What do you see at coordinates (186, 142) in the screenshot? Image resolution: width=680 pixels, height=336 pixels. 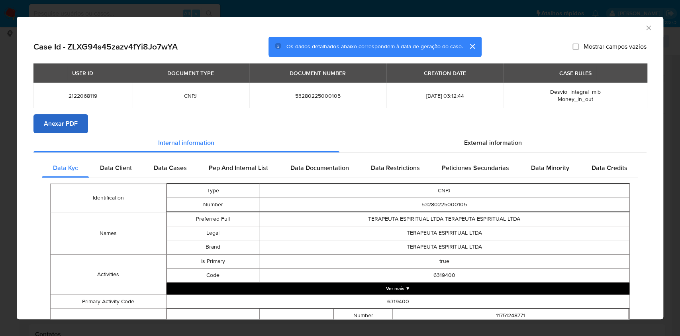 I see `span: Internal information` at bounding box center [186, 142].